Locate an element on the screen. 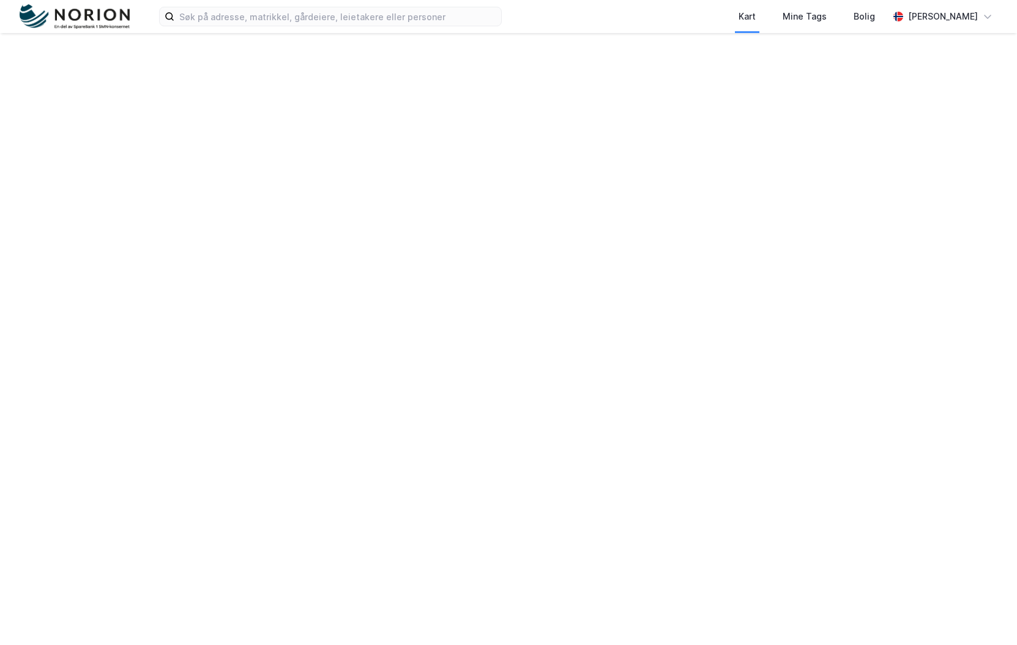 The height and width of the screenshot is (645, 1017). div: Mine Tags is located at coordinates (804, 17).